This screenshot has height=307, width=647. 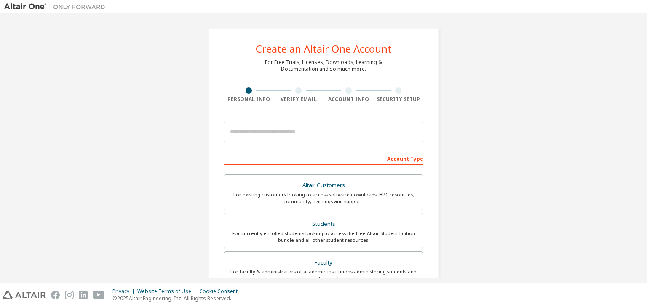 What do you see at coordinates (323, 186) in the screenshot?
I see `div: Altair Customers` at bounding box center [323, 186].